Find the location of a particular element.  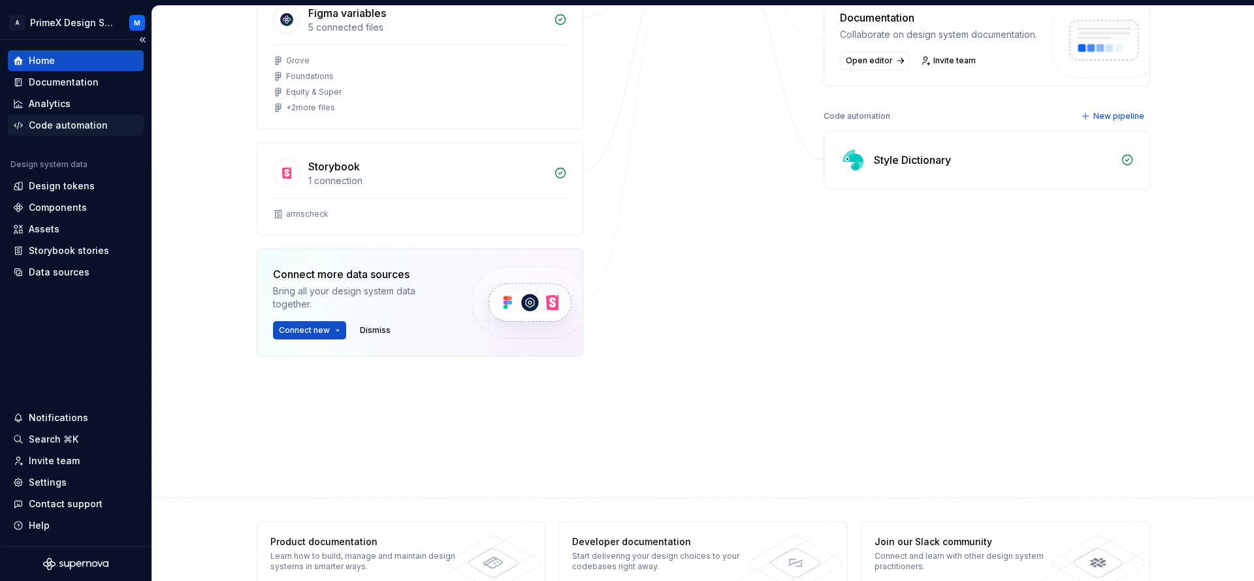

button: Search ⌘K is located at coordinates (76, 440).